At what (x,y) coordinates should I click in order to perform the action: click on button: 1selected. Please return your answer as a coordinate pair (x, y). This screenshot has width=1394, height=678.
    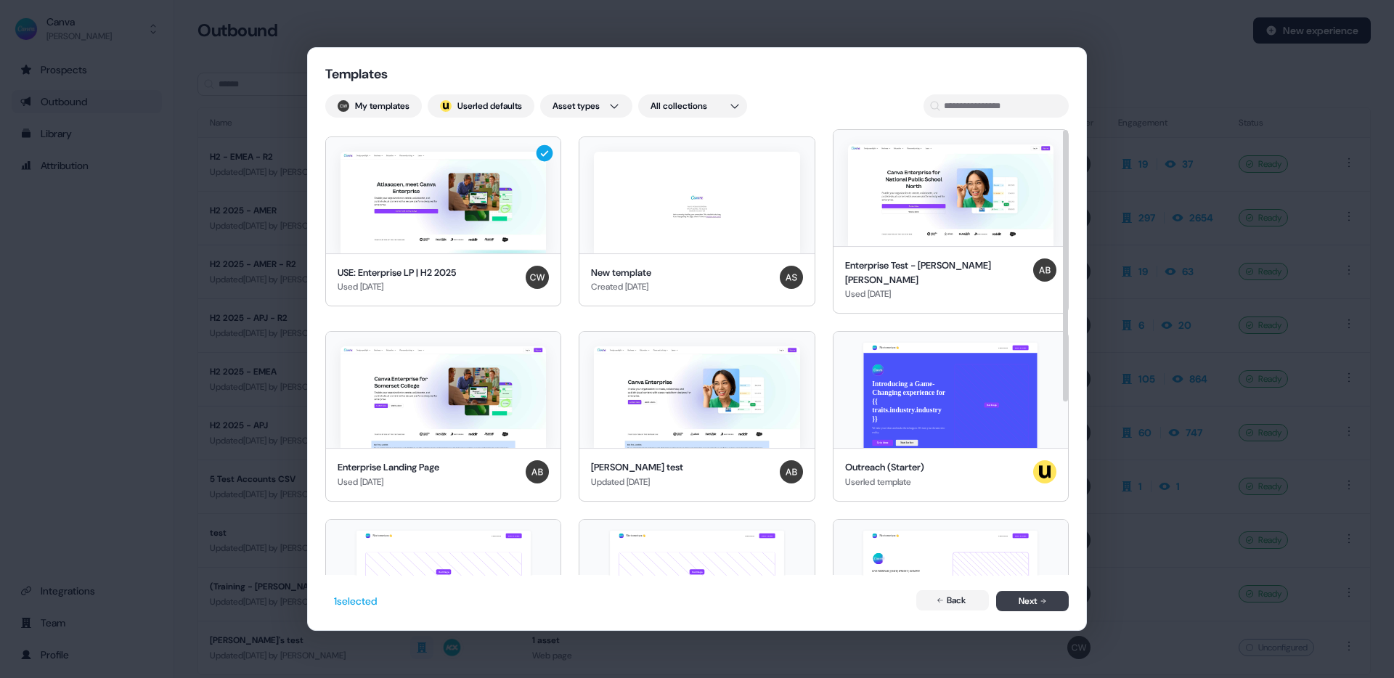
    Looking at the image, I should click on (355, 601).